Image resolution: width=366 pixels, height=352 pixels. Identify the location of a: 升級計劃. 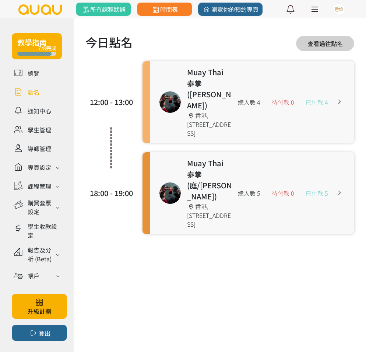
(39, 306).